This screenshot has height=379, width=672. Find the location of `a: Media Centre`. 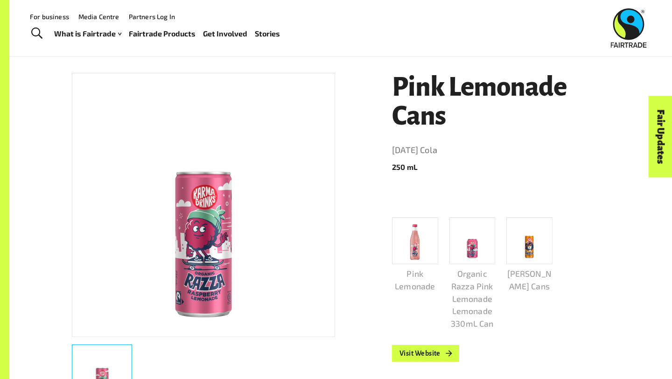

a: Media Centre is located at coordinates (99, 16).